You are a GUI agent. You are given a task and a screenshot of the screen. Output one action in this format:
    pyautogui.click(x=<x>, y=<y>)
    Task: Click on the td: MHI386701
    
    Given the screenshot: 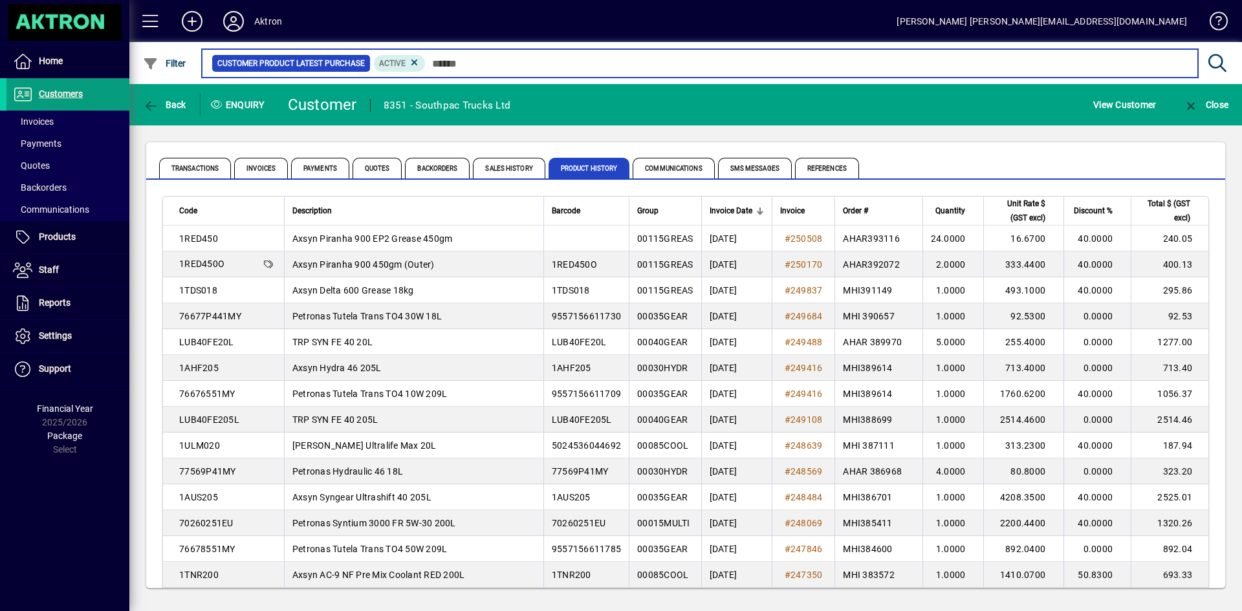 What is the action you would take?
    pyautogui.click(x=877, y=497)
    